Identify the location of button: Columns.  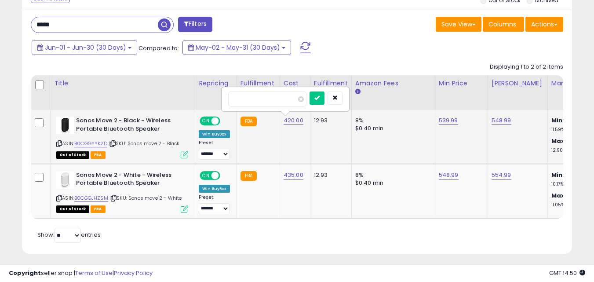
(504, 24).